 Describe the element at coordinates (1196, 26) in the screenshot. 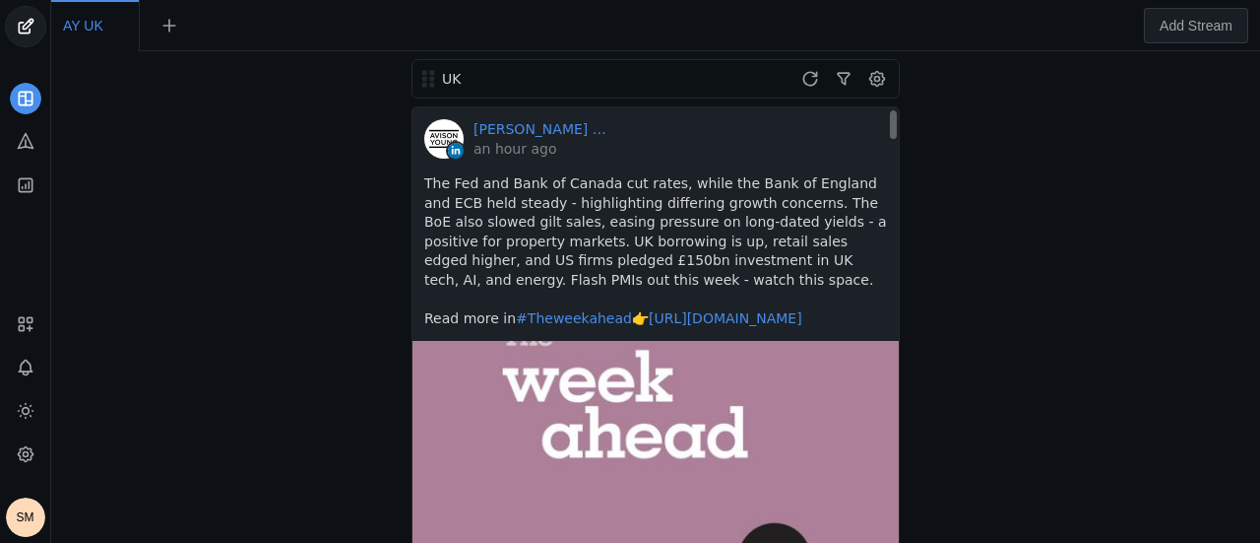

I see `button: Add Stream` at that location.